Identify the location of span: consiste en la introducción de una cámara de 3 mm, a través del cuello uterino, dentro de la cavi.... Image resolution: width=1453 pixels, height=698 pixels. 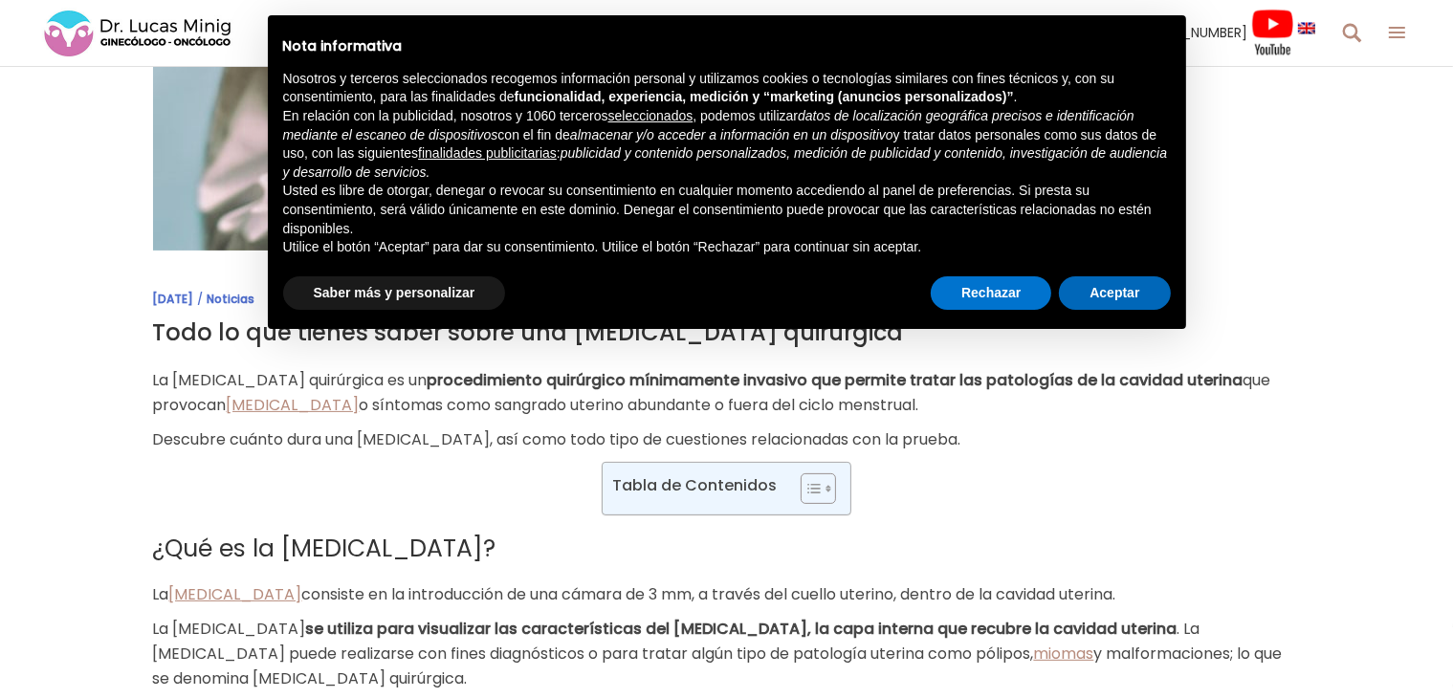
(709, 594).